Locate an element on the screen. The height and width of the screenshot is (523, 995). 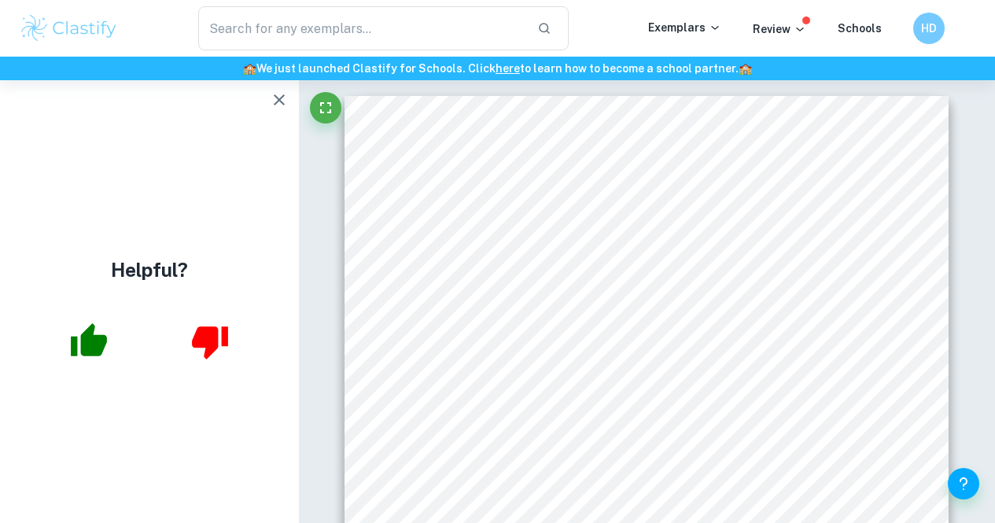
span: What is the relationship between personal experience and knowledge? is located at coordinates (647, 176).